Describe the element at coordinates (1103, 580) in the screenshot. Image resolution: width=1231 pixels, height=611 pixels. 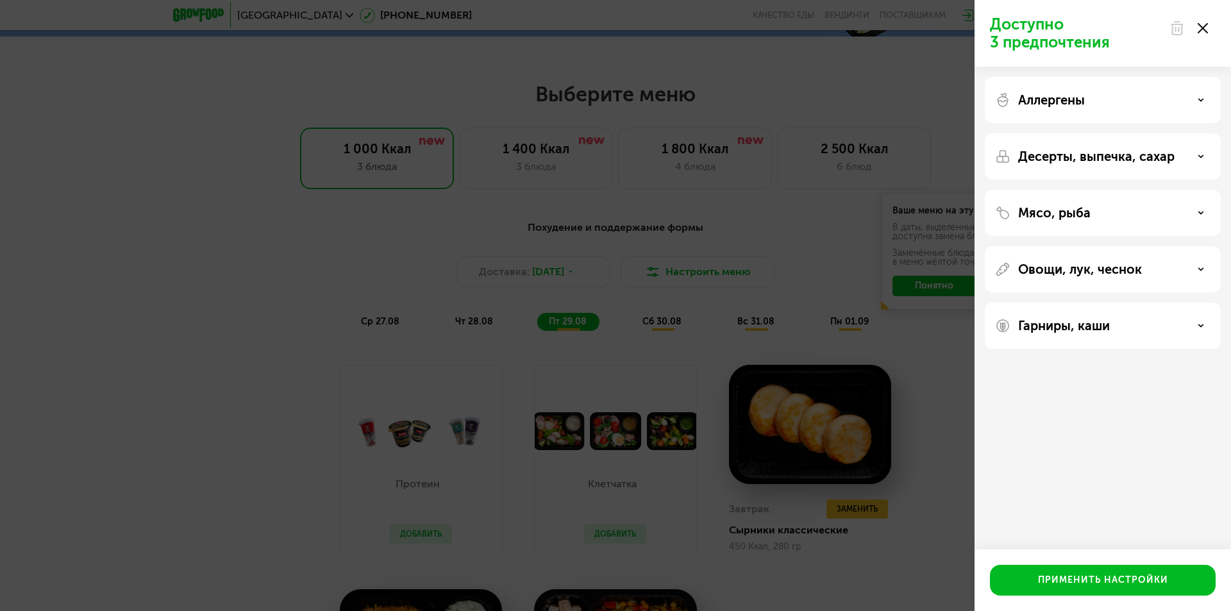
I see `div: Применить настройки` at that location.